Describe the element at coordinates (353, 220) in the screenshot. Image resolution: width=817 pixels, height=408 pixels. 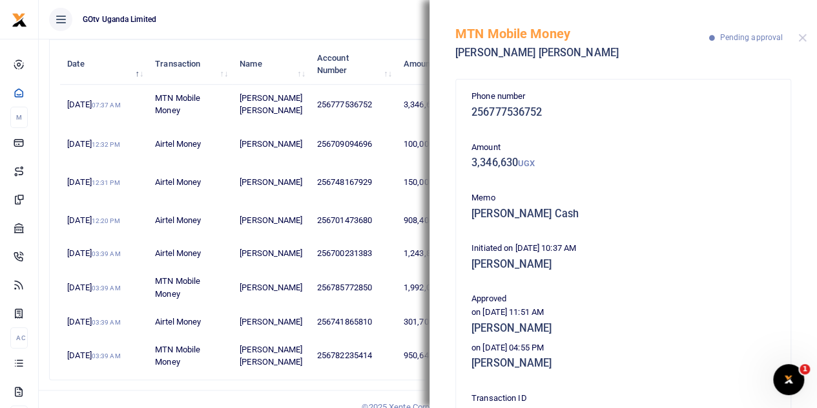
I see `td: 256701473680` at that location.